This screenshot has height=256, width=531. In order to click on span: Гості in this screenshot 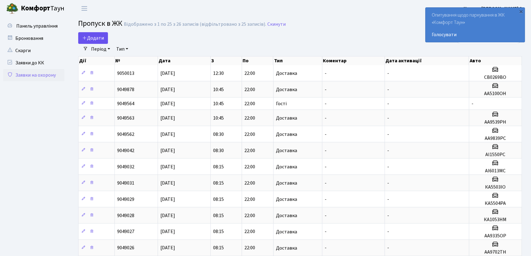, I will do `click(281, 104)`.